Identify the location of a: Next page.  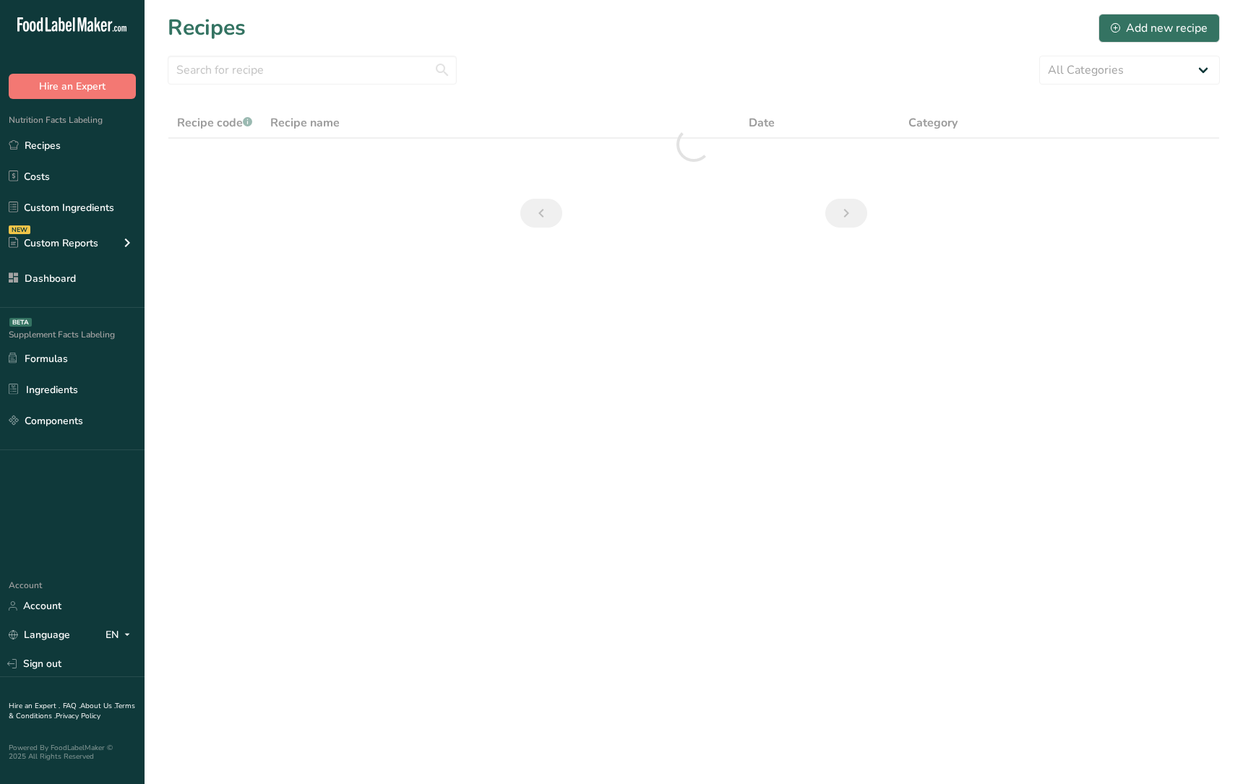
(846, 213).